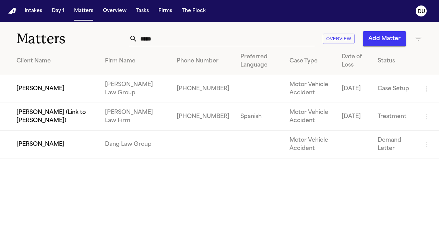  What do you see at coordinates (12, 11) in the screenshot?
I see `a: Home` at bounding box center [12, 11].